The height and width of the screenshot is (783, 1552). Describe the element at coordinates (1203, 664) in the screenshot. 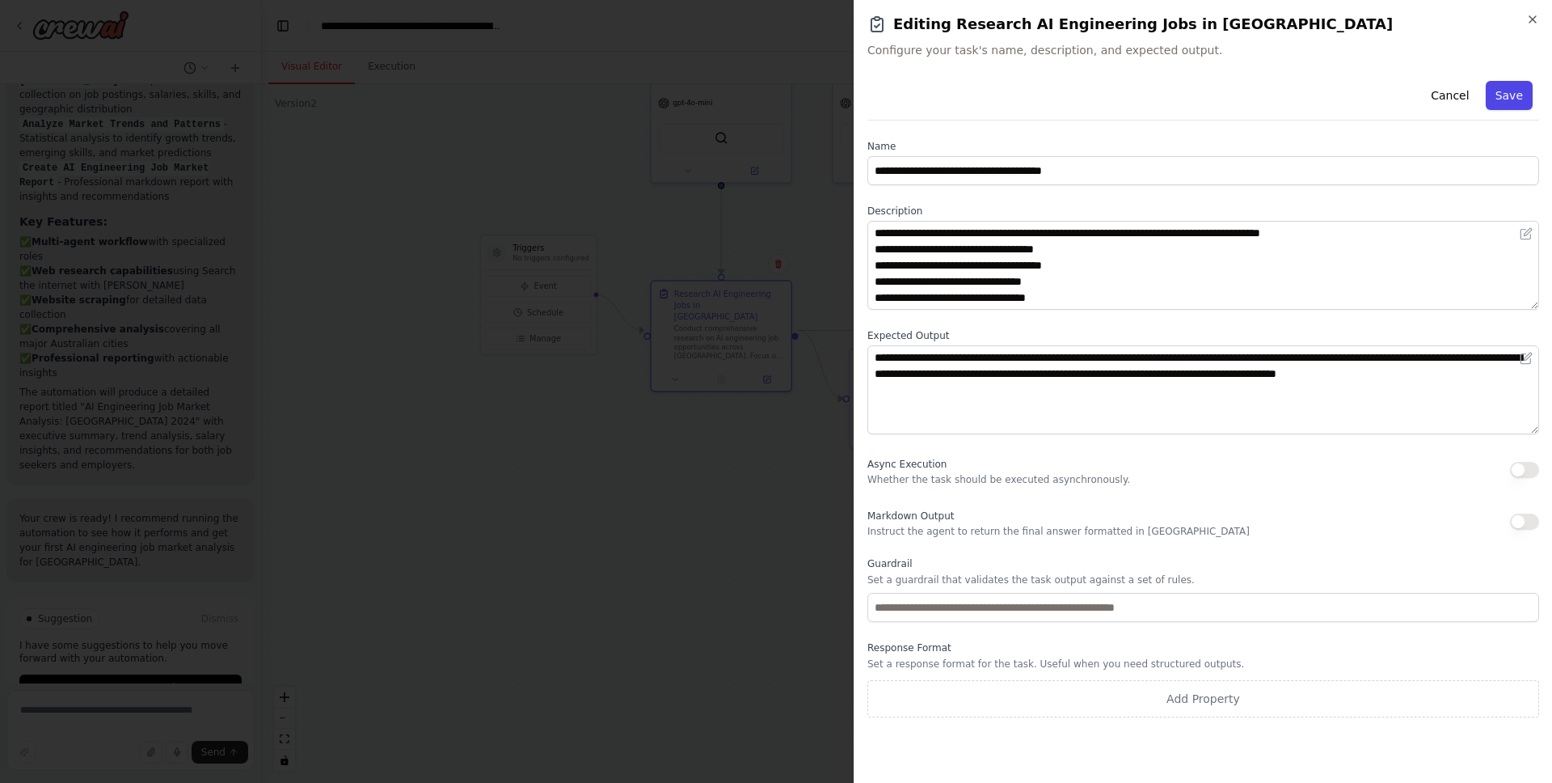

I see `p: Set a response format for the task. Useful when you need structured outputs.` at that location.